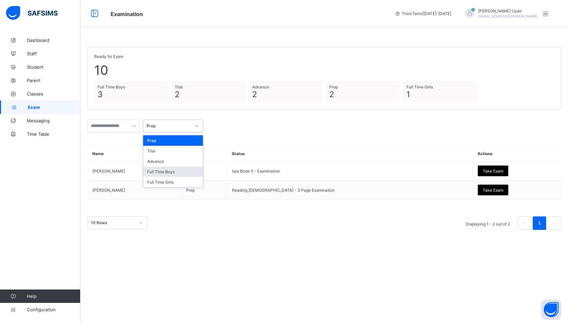  What do you see at coordinates (173, 172) in the screenshot?
I see `div: Full Time Boys` at bounding box center [173, 172].